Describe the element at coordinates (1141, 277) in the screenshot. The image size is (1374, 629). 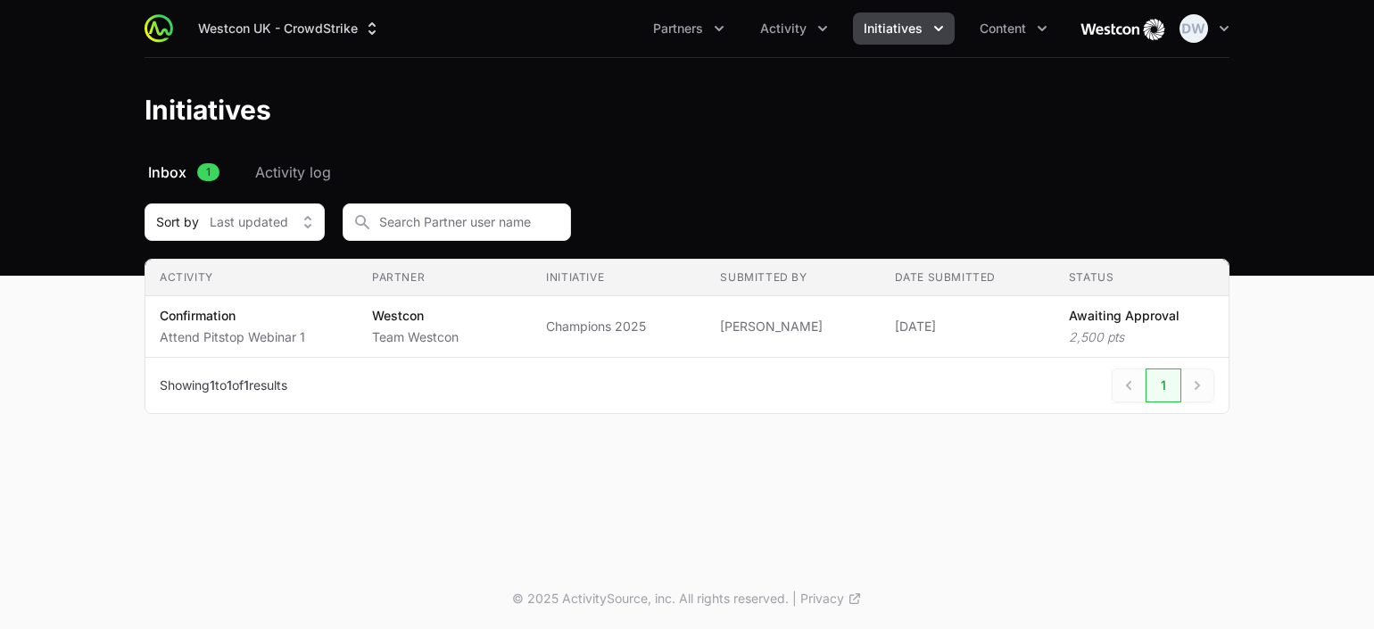
I see `th: Status` at that location.